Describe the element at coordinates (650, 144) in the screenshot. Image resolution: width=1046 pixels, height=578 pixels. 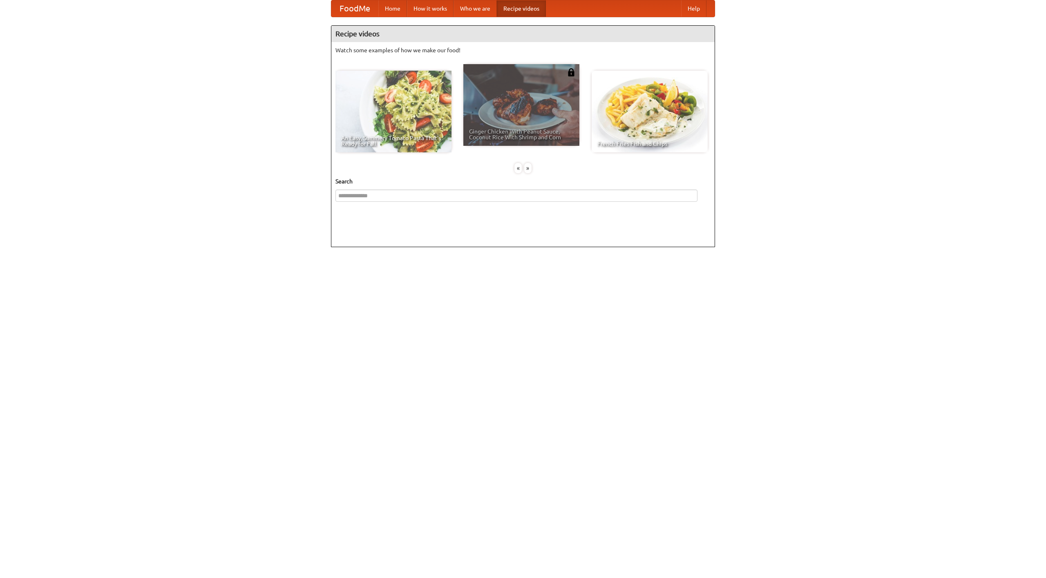
I see `span: French Fries Fish and Chips` at that location.